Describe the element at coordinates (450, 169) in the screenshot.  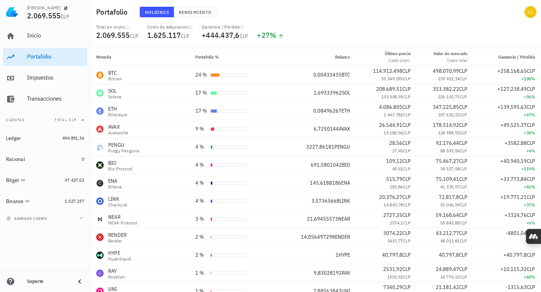
I see `span: 34.527,08` at that location.